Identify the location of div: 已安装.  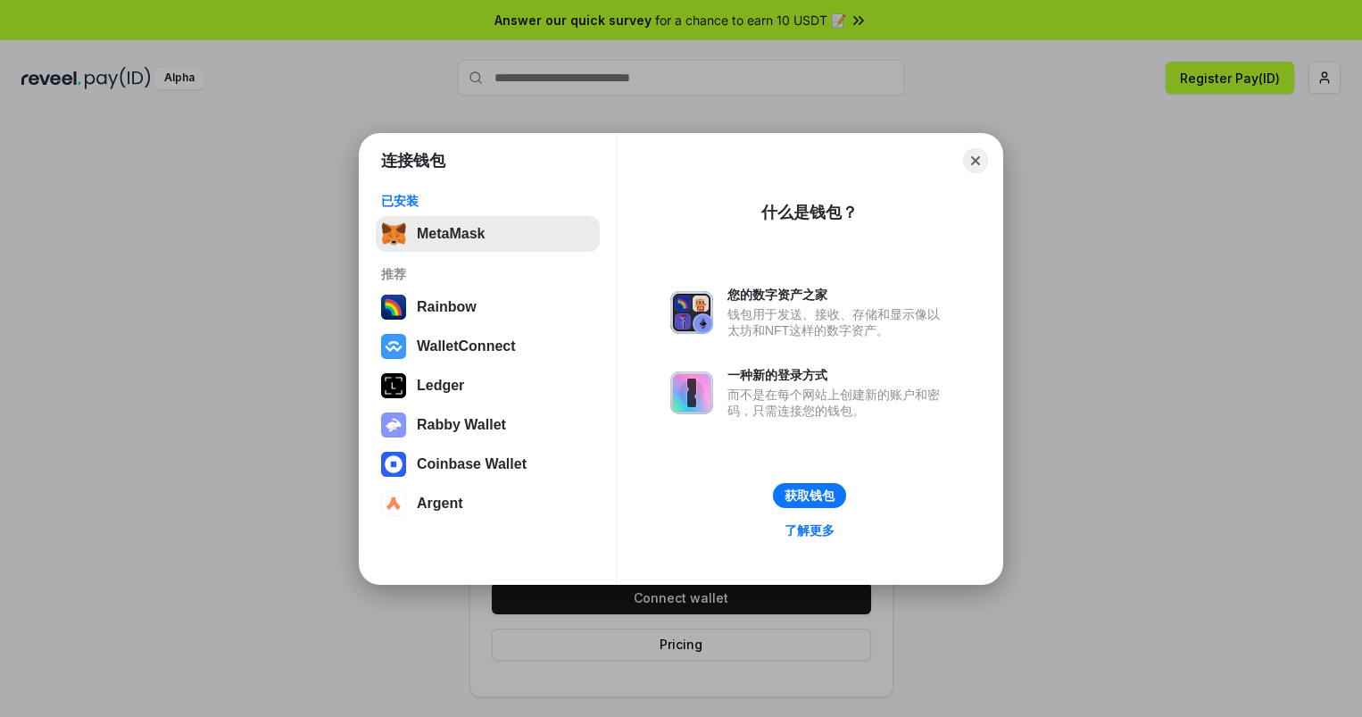
(487, 201).